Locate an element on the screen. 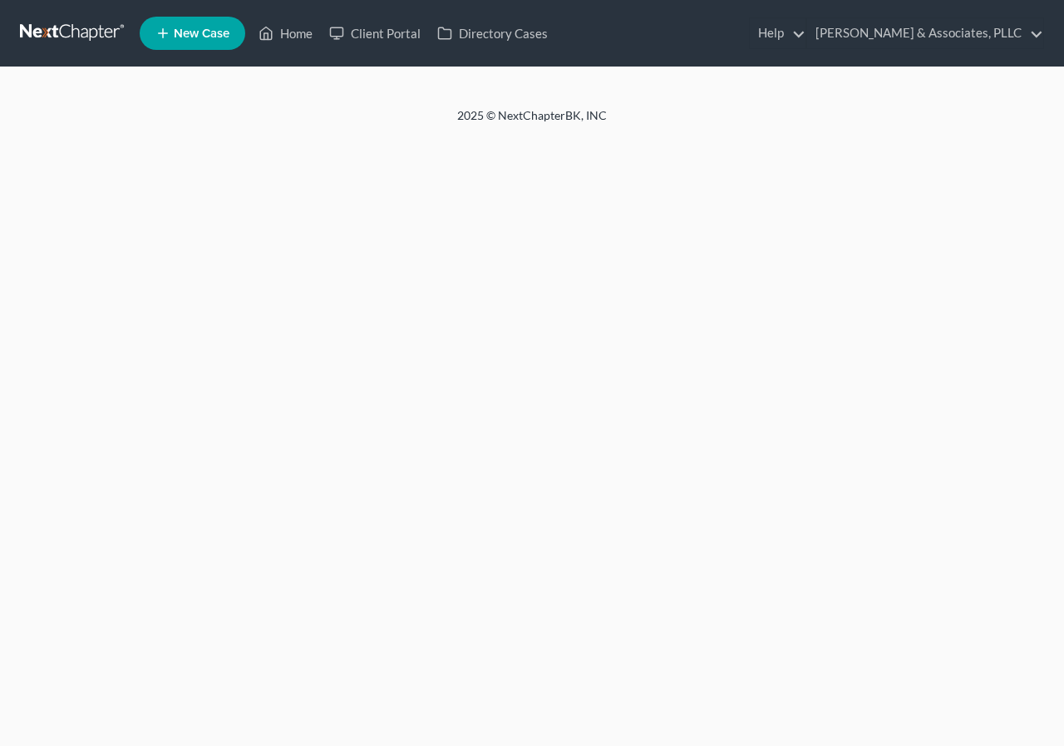  a: Help is located at coordinates (777, 33).